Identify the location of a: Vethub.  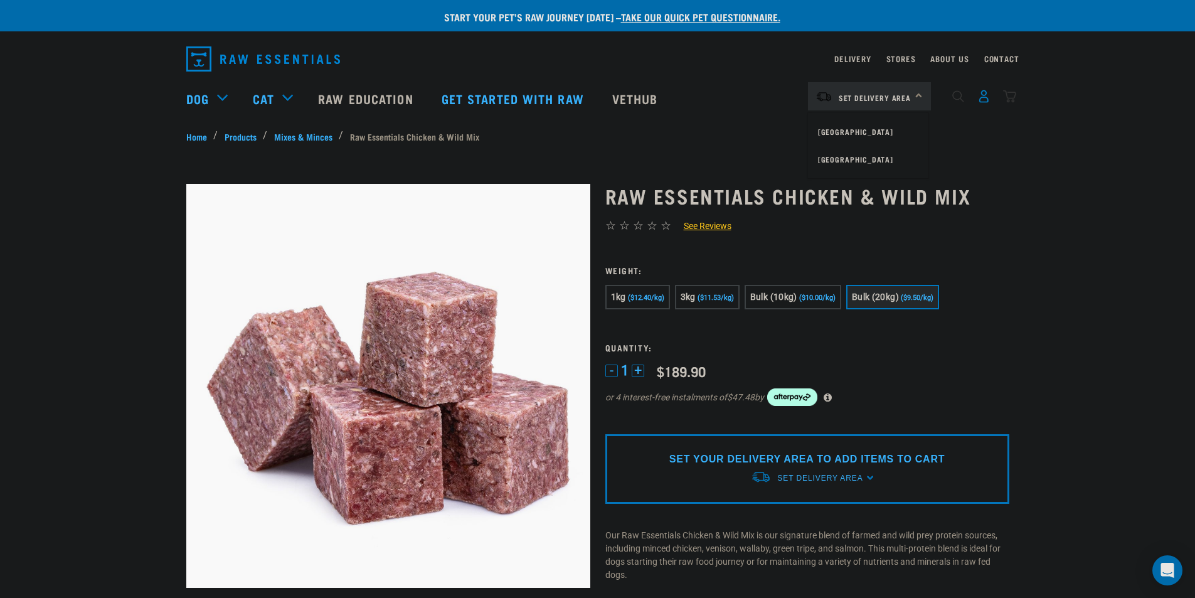
(637, 99).